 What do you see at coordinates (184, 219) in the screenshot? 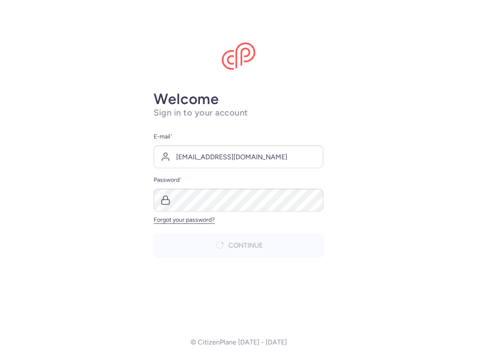
I see `a: Forgot your password?` at bounding box center [184, 219].